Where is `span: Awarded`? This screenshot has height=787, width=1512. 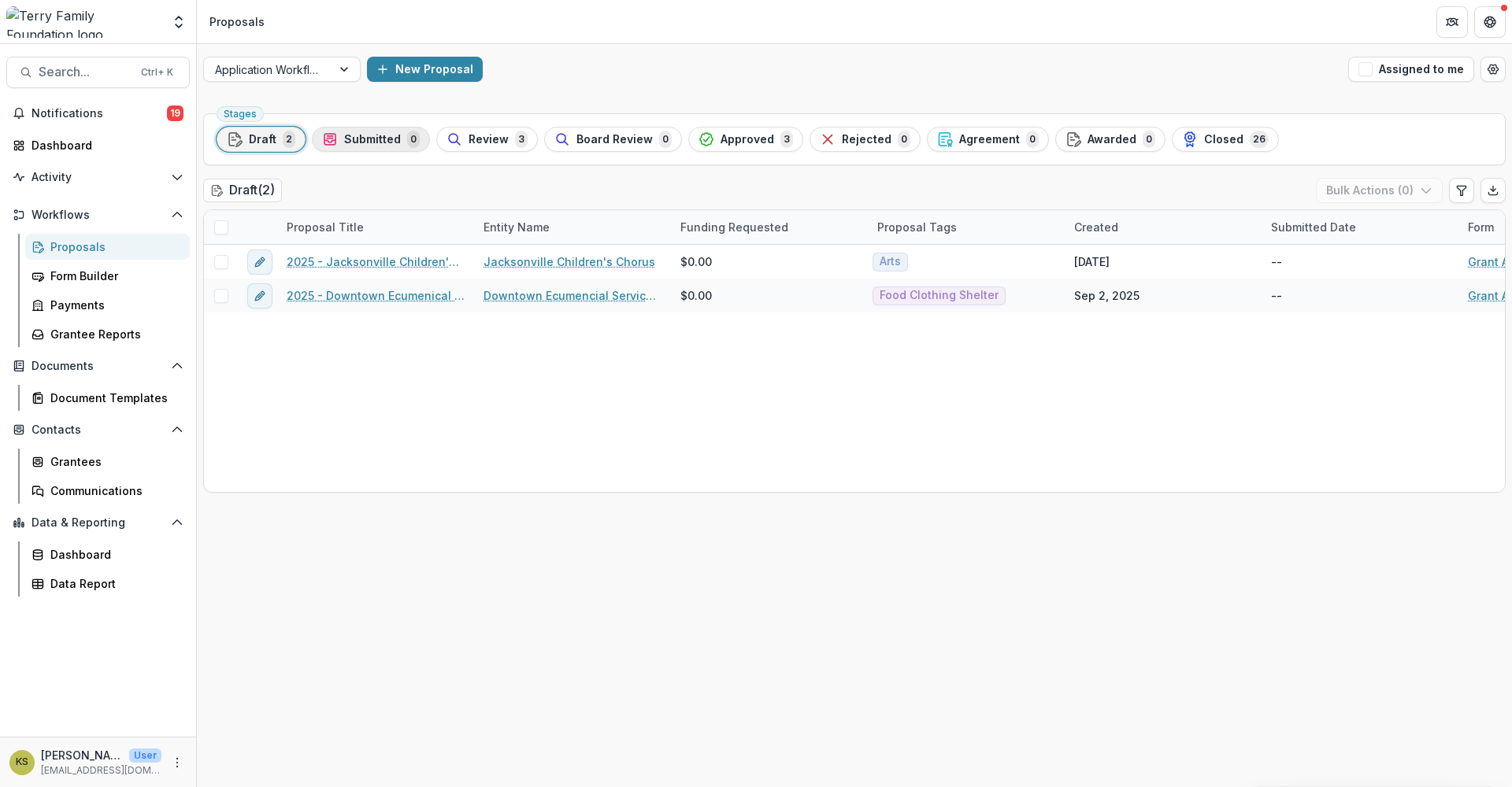 span: Awarded is located at coordinates (1112, 139).